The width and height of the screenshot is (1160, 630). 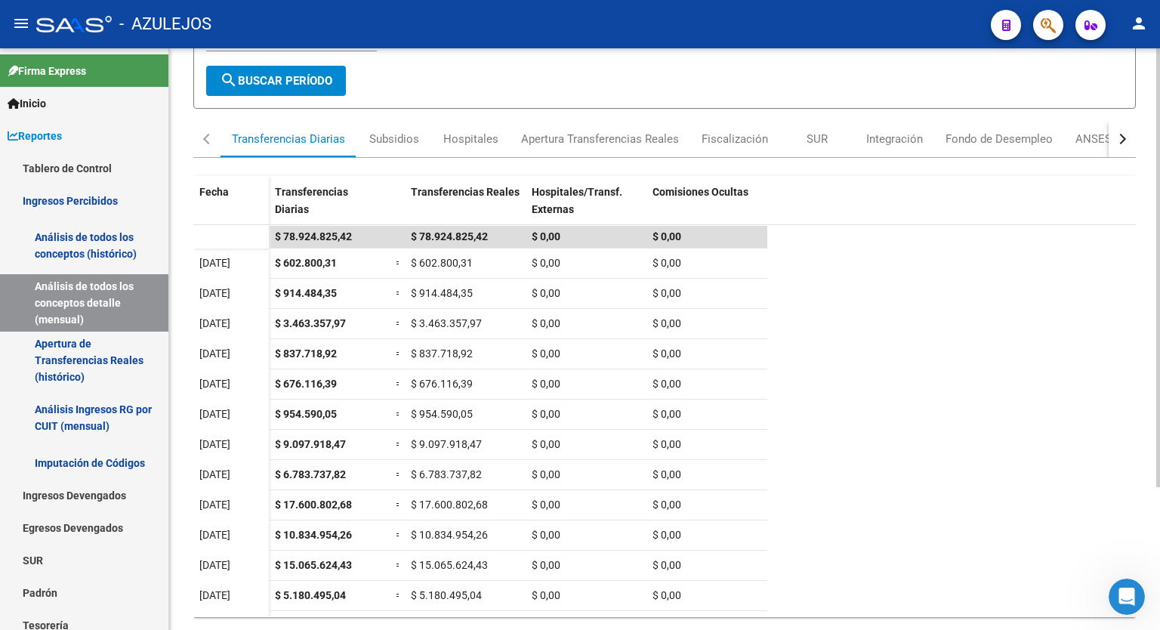 What do you see at coordinates (276, 81) in the screenshot?
I see `span: Buscar Período` at bounding box center [276, 81].